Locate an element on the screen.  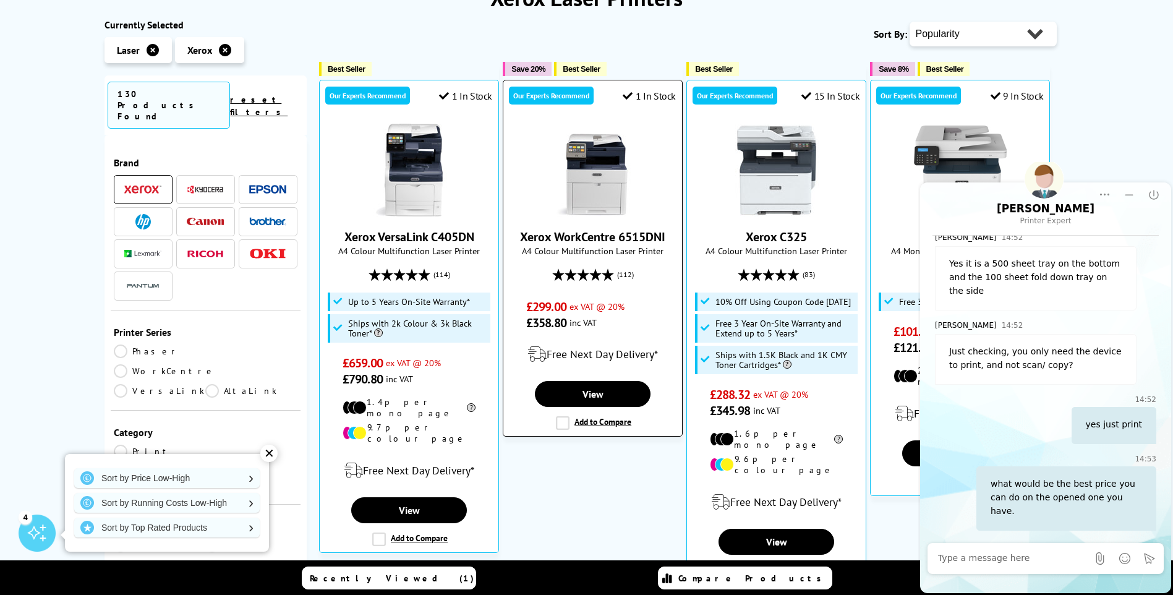
div: Yes it is a 500 sheet tray on the bottom and the 100 sheet fold down tray on the side is located at coordinates (117, 116).